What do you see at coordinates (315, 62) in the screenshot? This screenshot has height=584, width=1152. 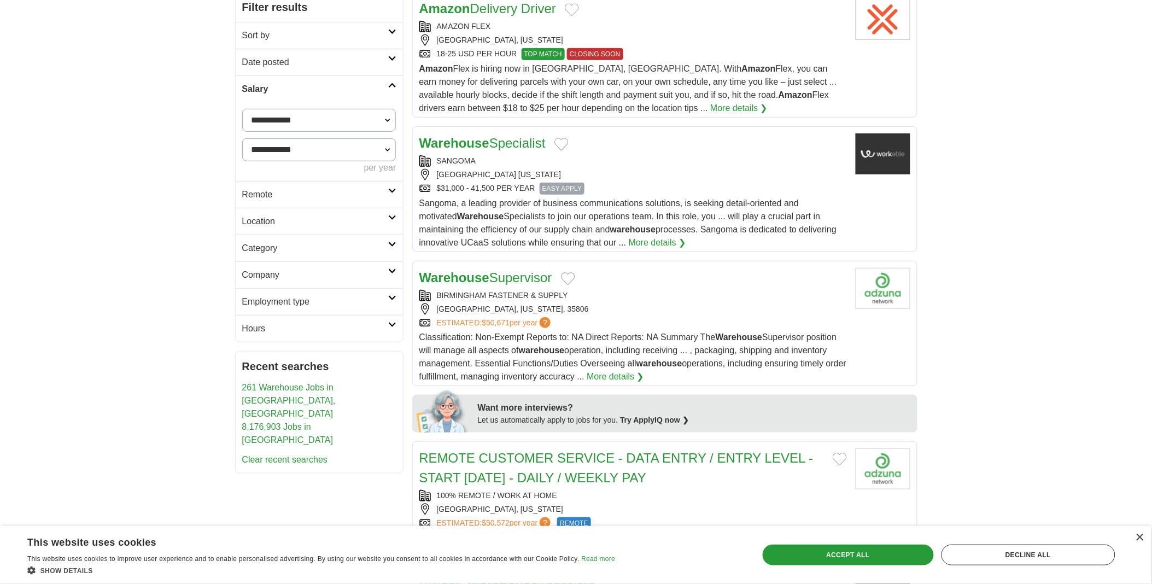 I see `h2: Date posted` at bounding box center [315, 62].